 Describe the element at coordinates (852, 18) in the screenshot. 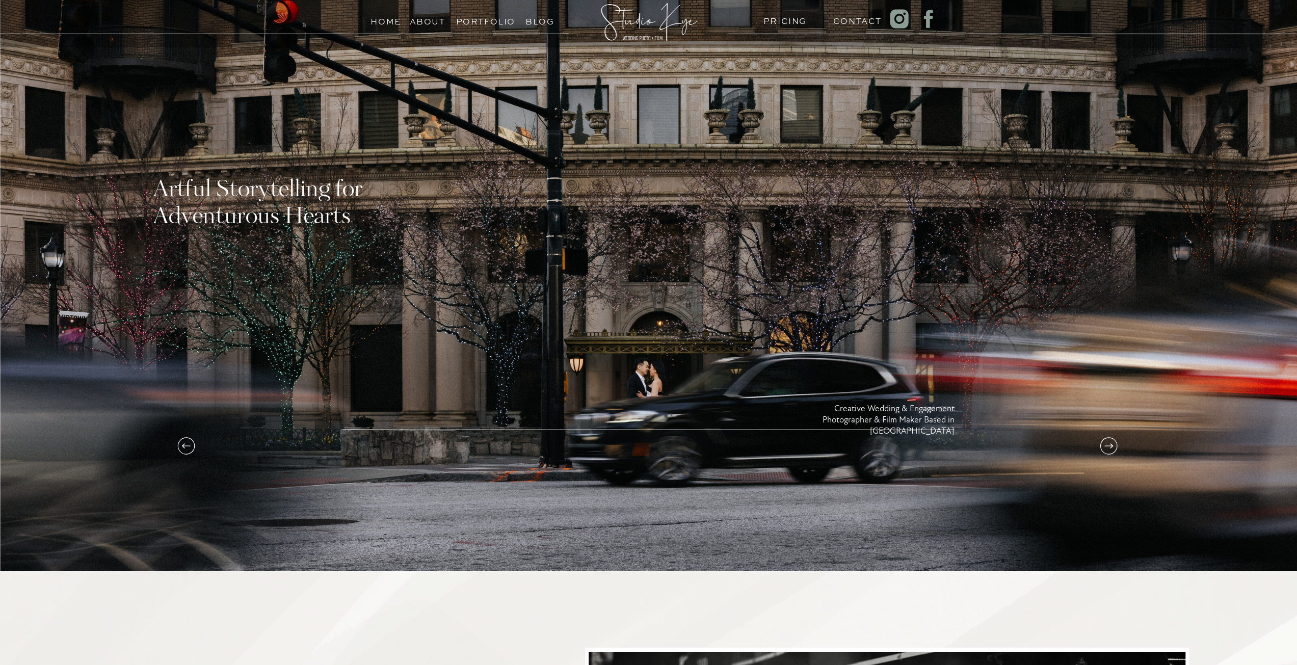

I see `h3: Contact` at that location.